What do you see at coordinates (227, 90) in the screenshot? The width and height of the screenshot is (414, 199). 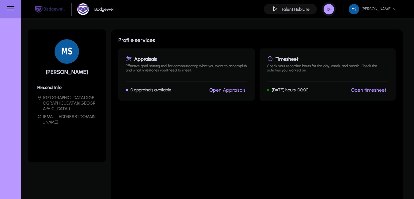 I see `a: Open Appraisals` at bounding box center [227, 90].